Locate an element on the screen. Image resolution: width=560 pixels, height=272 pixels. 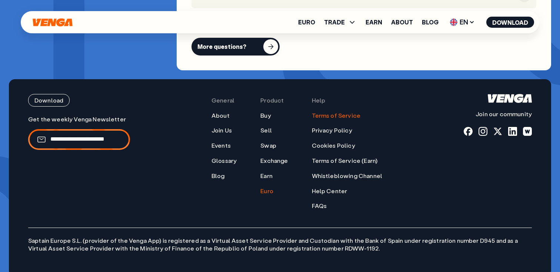
span: EN is located at coordinates (462, 22).